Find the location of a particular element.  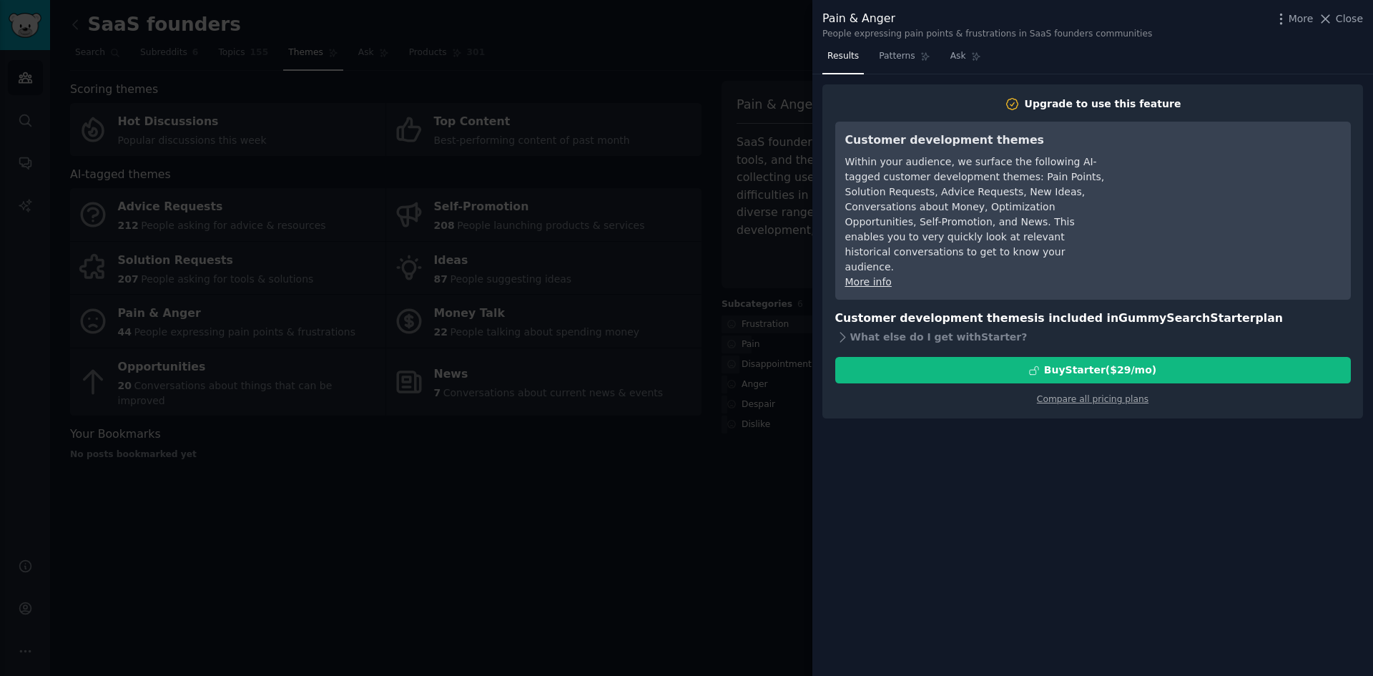

a: Results is located at coordinates (843, 59).